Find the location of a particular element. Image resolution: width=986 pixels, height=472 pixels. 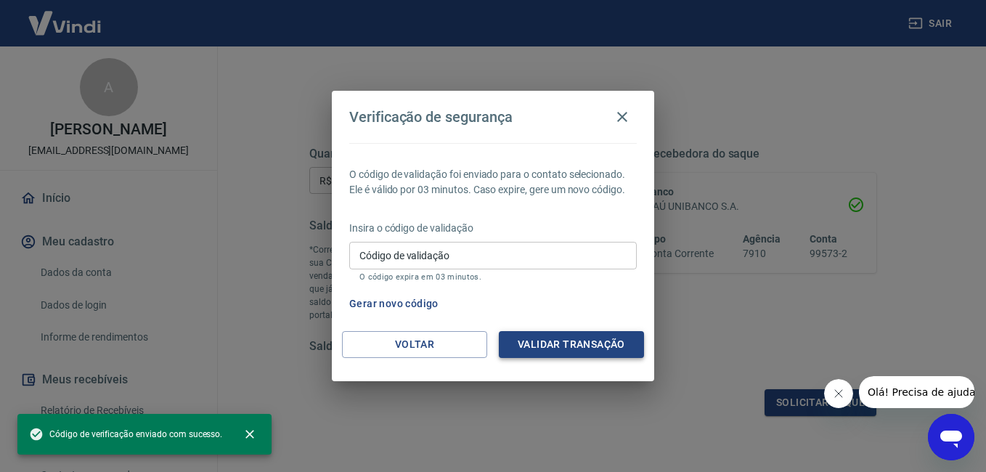

p: O código expira em 03 minutos. is located at coordinates (493, 277).